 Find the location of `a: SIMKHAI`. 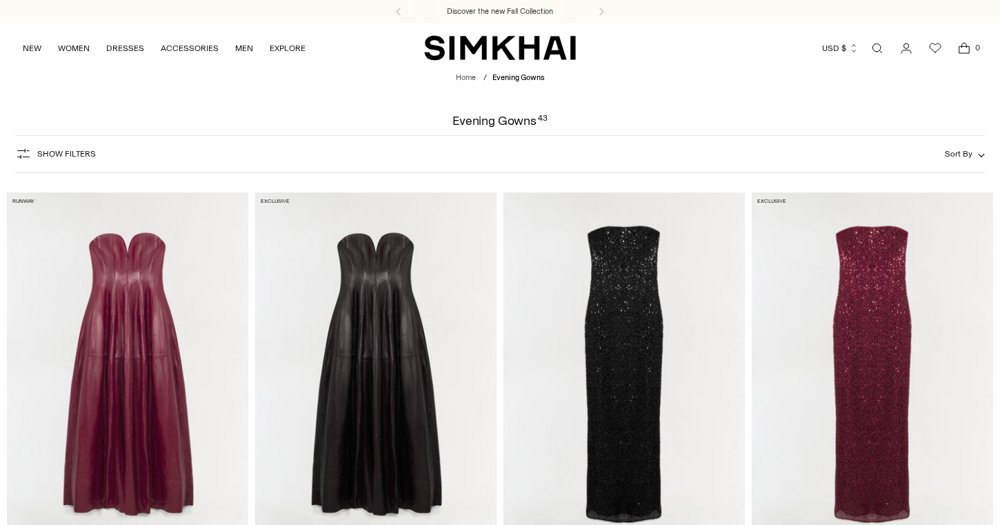

a: SIMKHAI is located at coordinates (500, 48).